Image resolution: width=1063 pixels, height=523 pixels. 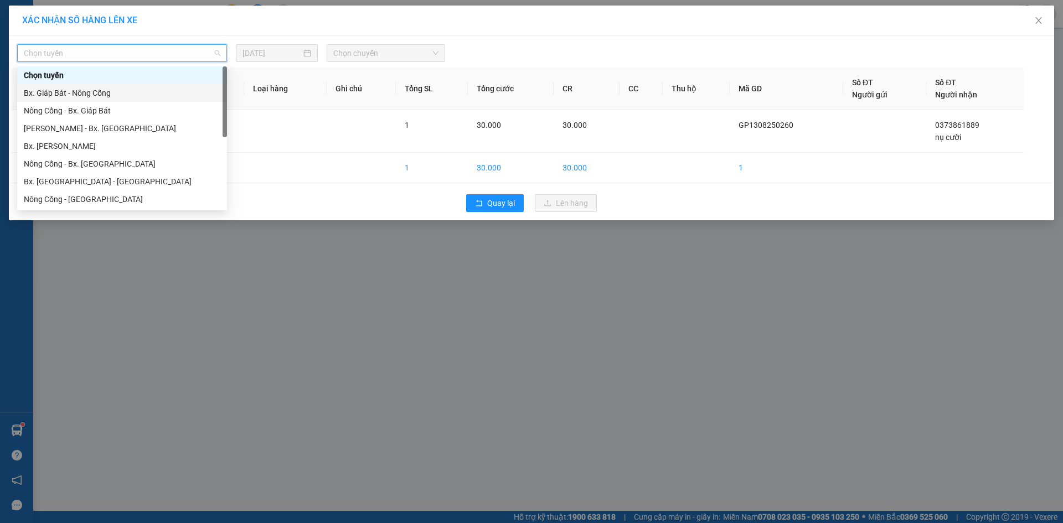 I want to click on button: uploadLên hàng, so click(x=566, y=203).